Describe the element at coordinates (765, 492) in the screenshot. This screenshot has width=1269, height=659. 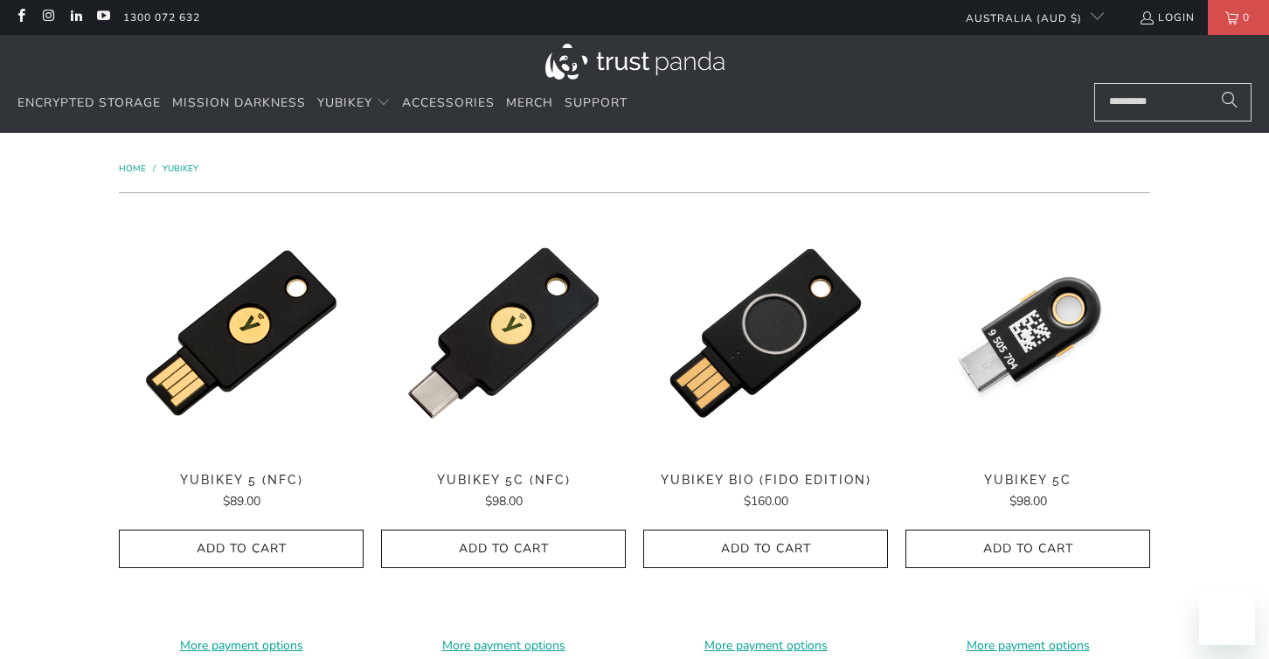
I see `a: YubiKey Bio (FIDO Edition) $160.00` at that location.